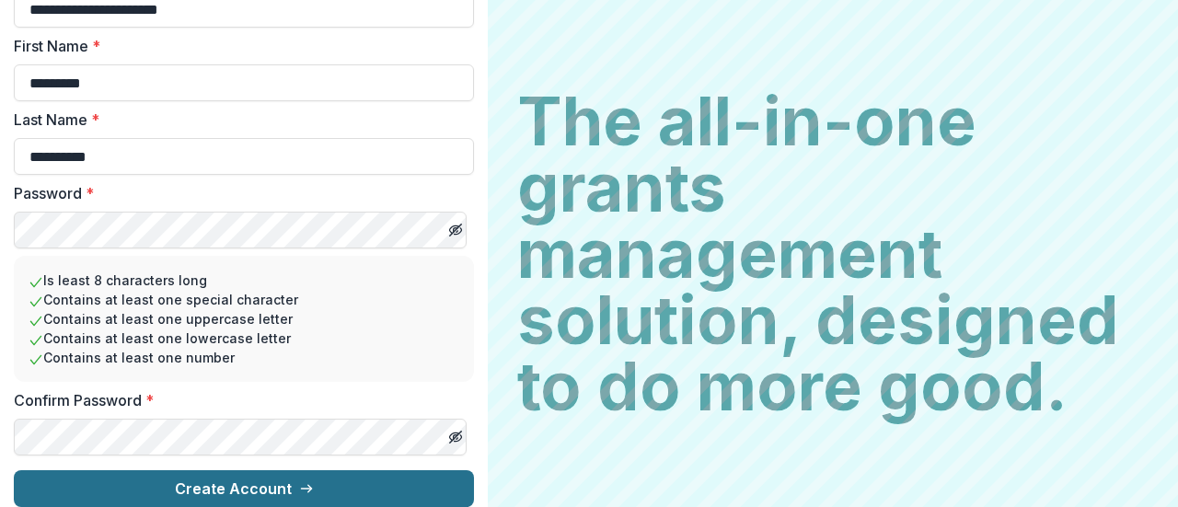  Describe the element at coordinates (244, 489) in the screenshot. I see `button: Create Account` at that location.